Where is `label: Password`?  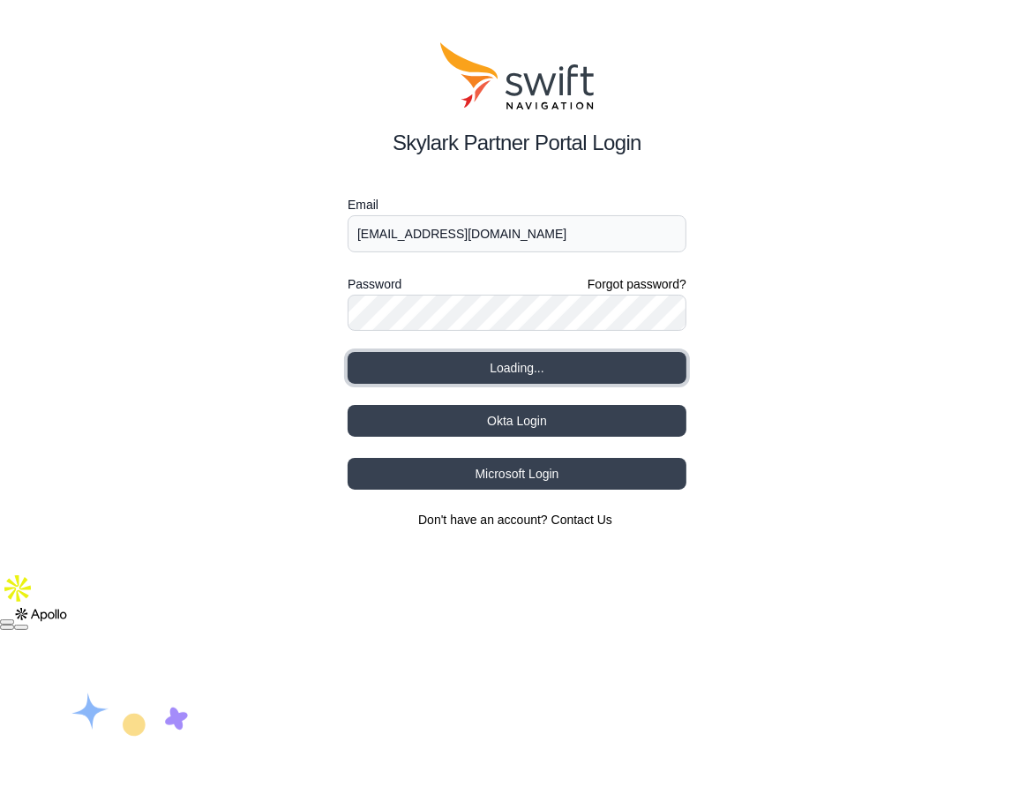
label: Password is located at coordinates (374, 284).